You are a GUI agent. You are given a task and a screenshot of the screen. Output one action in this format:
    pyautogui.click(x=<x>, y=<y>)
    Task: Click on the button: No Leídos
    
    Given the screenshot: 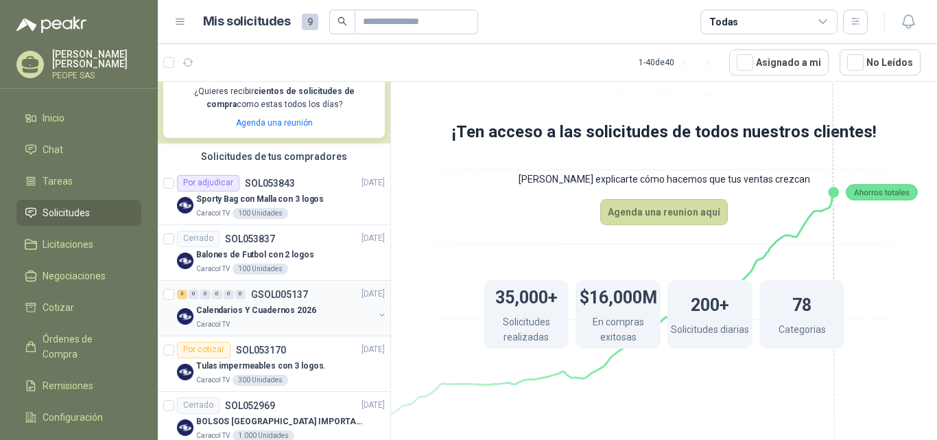 What is the action you would take?
    pyautogui.click(x=880, y=62)
    